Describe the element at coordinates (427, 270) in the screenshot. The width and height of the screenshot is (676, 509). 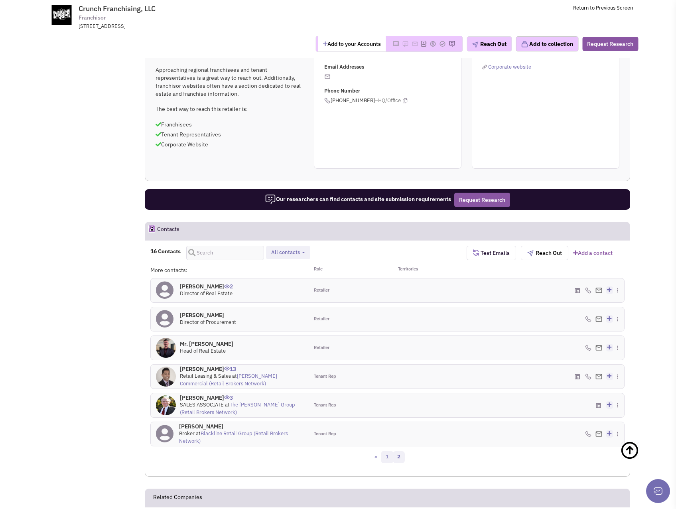
I see `div: Territories` at that location.